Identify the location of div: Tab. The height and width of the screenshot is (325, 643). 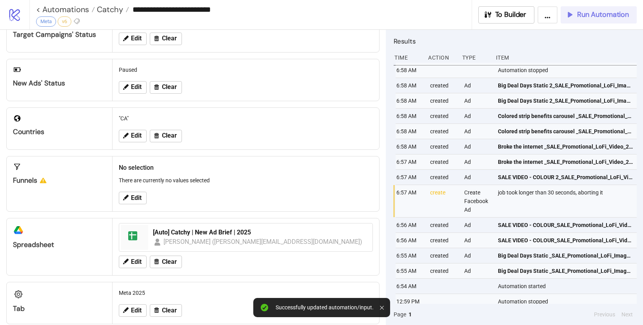
(59, 309).